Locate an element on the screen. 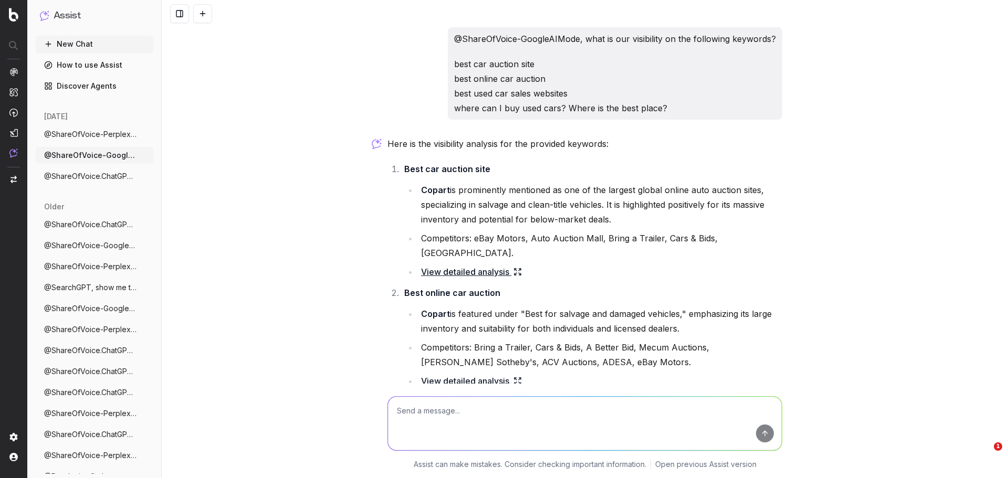 This screenshot has height=478, width=1008. p: Assist can make mistakes. Consider checking important information. is located at coordinates (530, 464).